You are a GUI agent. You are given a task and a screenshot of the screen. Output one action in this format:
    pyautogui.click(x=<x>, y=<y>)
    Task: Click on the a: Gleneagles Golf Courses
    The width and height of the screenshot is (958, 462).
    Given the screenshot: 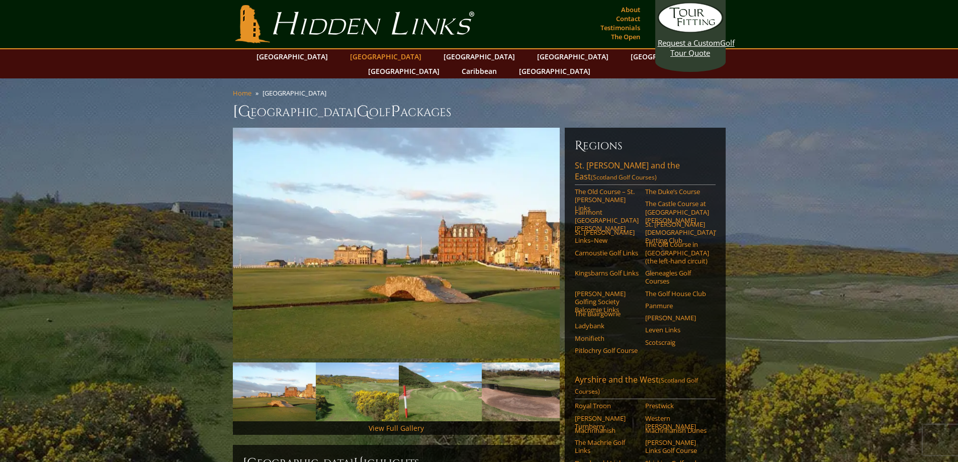 What is the action you would take?
    pyautogui.click(x=677, y=277)
    